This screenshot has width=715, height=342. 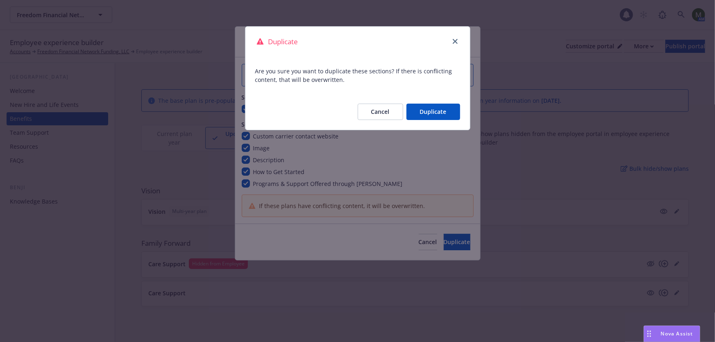 I want to click on div: Drag to move, so click(x=649, y=334).